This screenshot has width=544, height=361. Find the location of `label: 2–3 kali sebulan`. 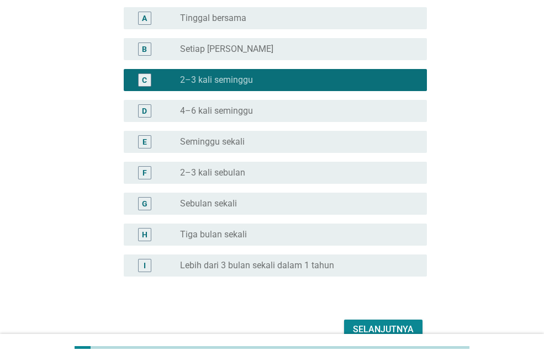

label: 2–3 kali sebulan is located at coordinates (212, 173).